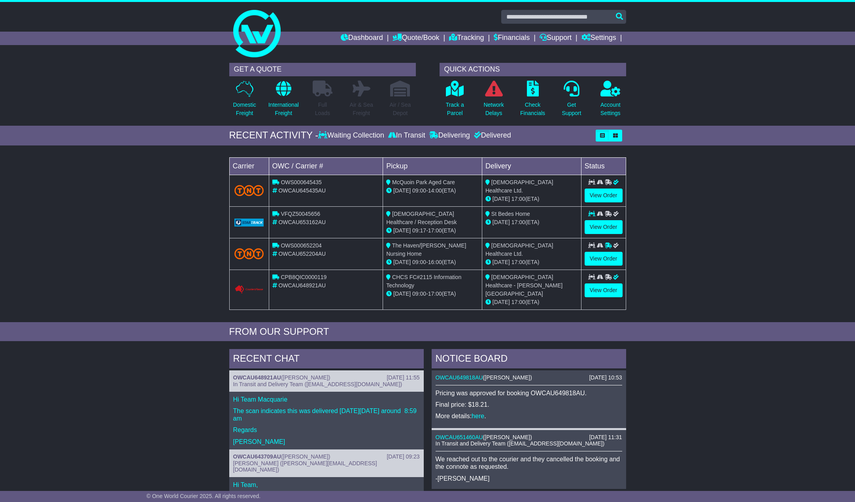  I want to click on div: In Transit, so click(407, 136).